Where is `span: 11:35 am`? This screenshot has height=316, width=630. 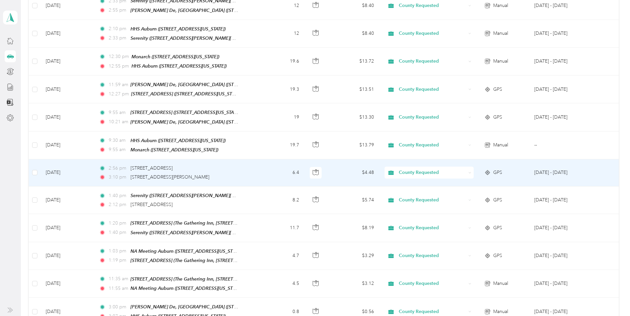 span: 11:35 am is located at coordinates (118, 279).